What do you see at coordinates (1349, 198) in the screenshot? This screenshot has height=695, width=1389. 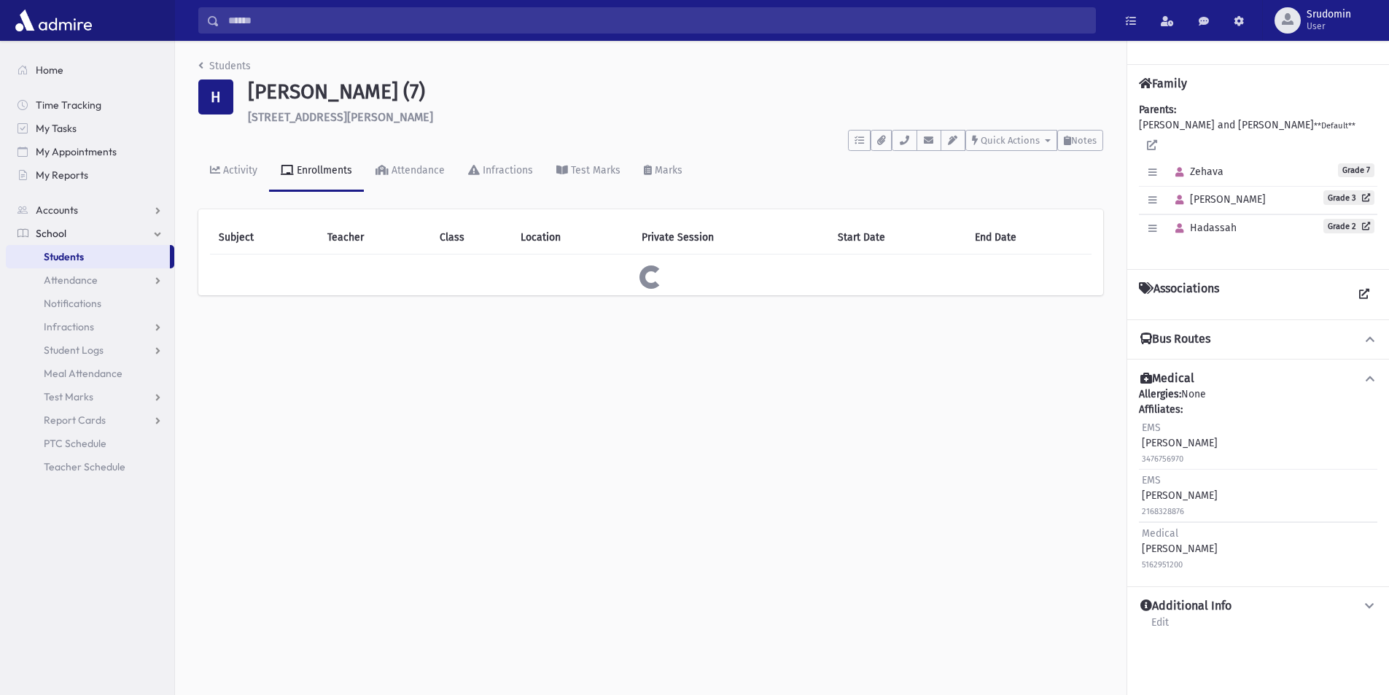 I see `a: Grade 3` at bounding box center [1349, 198].